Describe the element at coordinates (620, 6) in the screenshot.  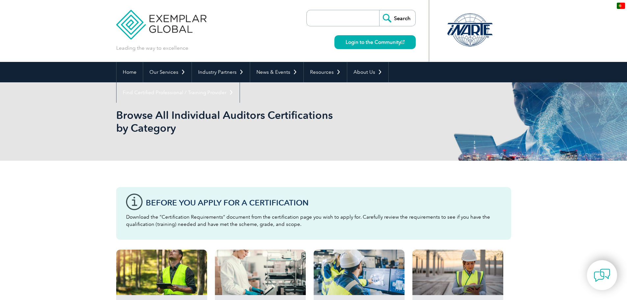
I see `img: pt` at that location.